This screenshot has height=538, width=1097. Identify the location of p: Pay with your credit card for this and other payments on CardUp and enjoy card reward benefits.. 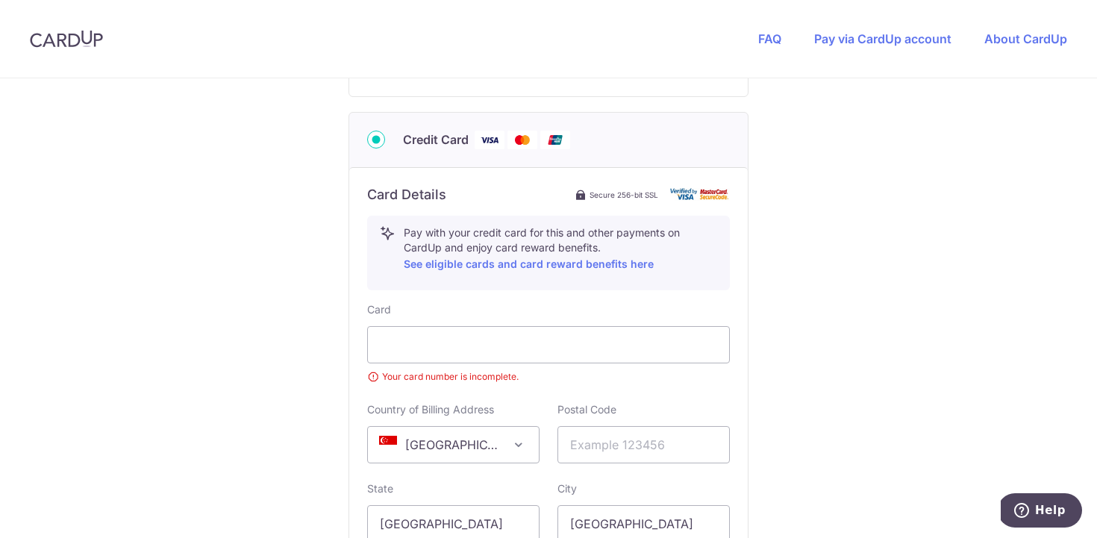
(561, 249).